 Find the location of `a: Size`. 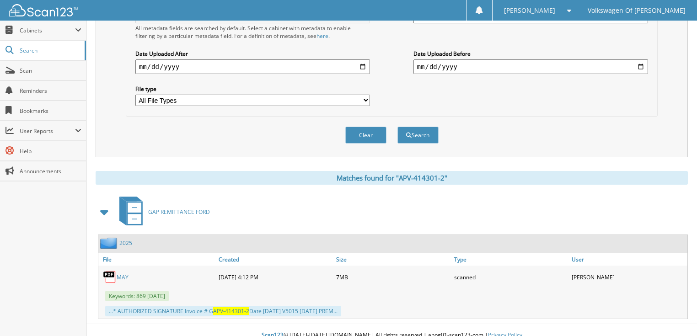

a: Size is located at coordinates (393, 259).